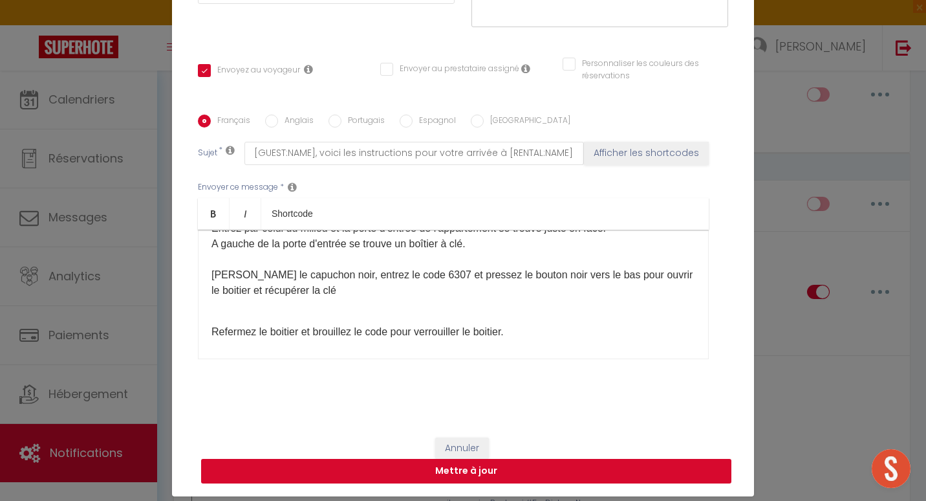 The image size is (926, 501). I want to click on button: Mettre à jour, so click(466, 471).